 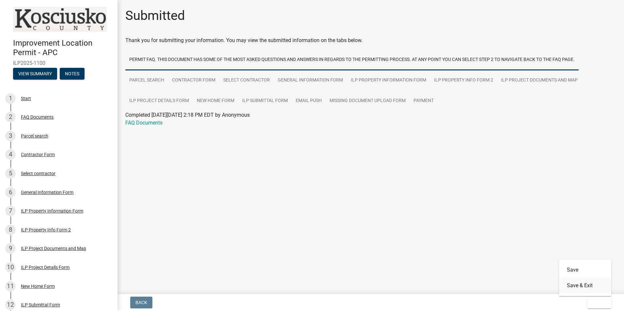 I want to click on a: Payment, so click(x=423, y=101).